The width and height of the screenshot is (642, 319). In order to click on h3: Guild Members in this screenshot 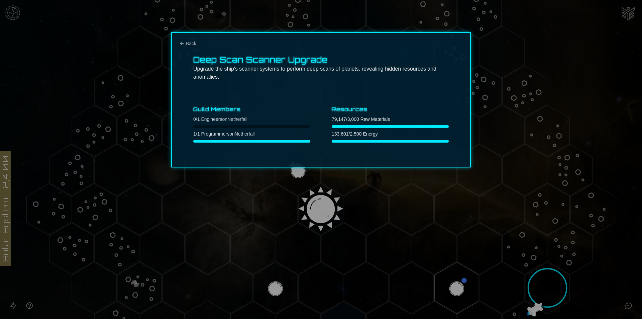, I will do `click(252, 109)`.